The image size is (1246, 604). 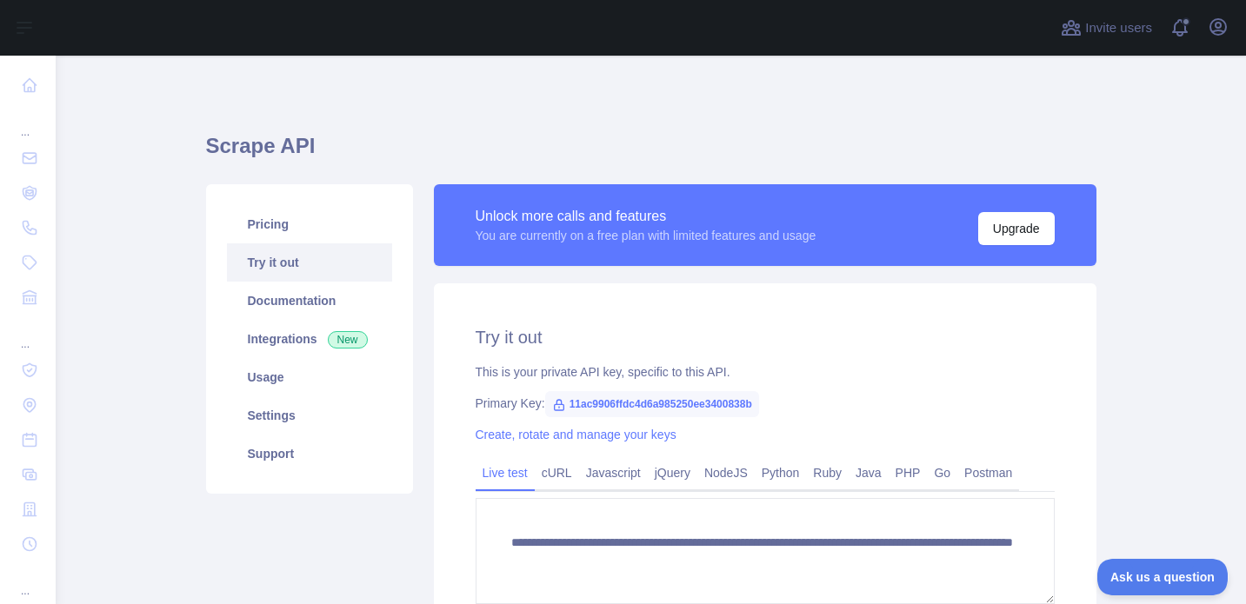 I want to click on a: Java, so click(x=868, y=473).